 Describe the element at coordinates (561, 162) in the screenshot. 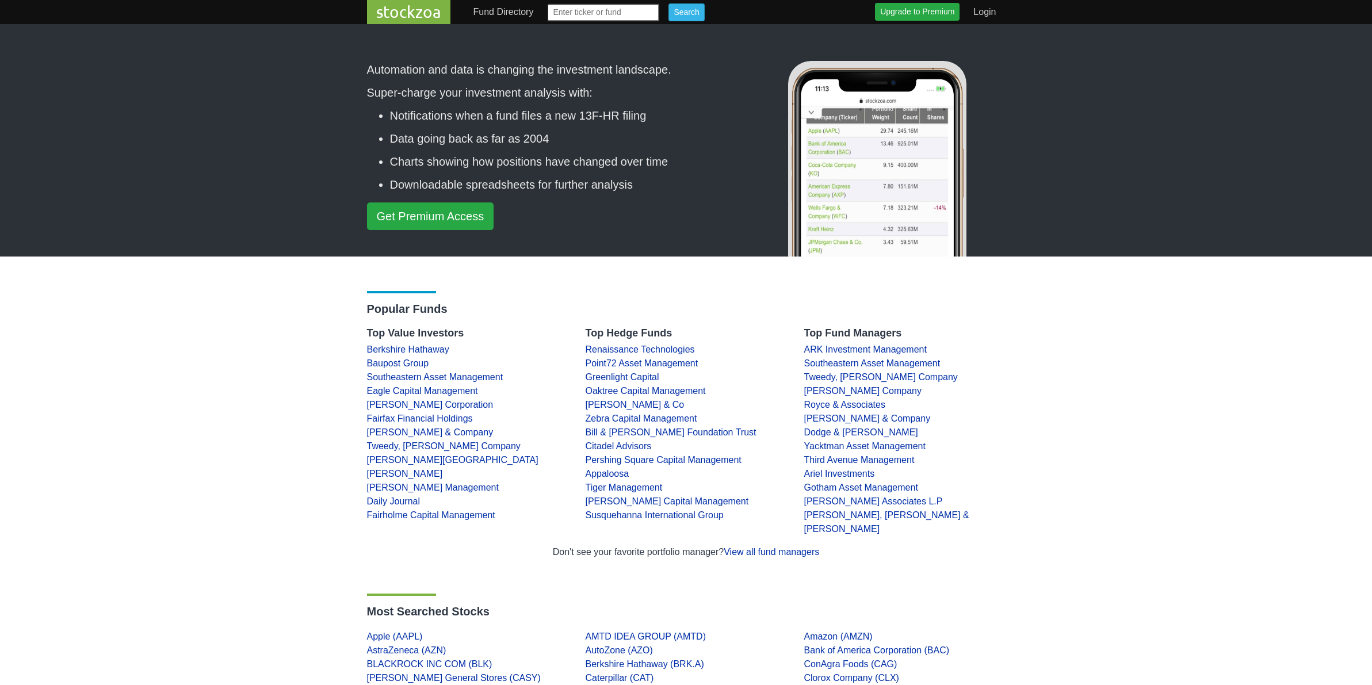

I see `li: Charts showing how positions have changed over time` at that location.